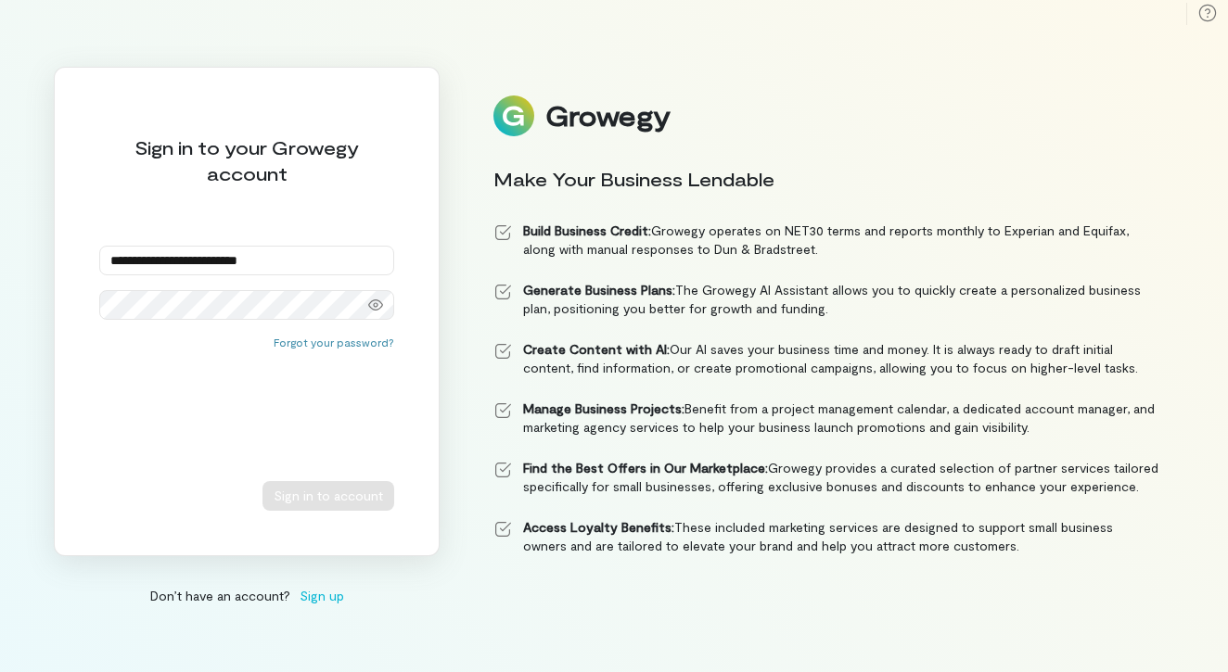 This screenshot has width=1228, height=672. What do you see at coordinates (247, 595) in the screenshot?
I see `div: Don’t have an account?` at bounding box center [247, 595].